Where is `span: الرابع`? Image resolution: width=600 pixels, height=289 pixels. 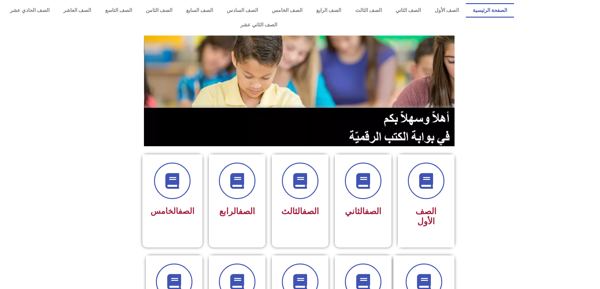 span: الرابع is located at coordinates (237, 212).